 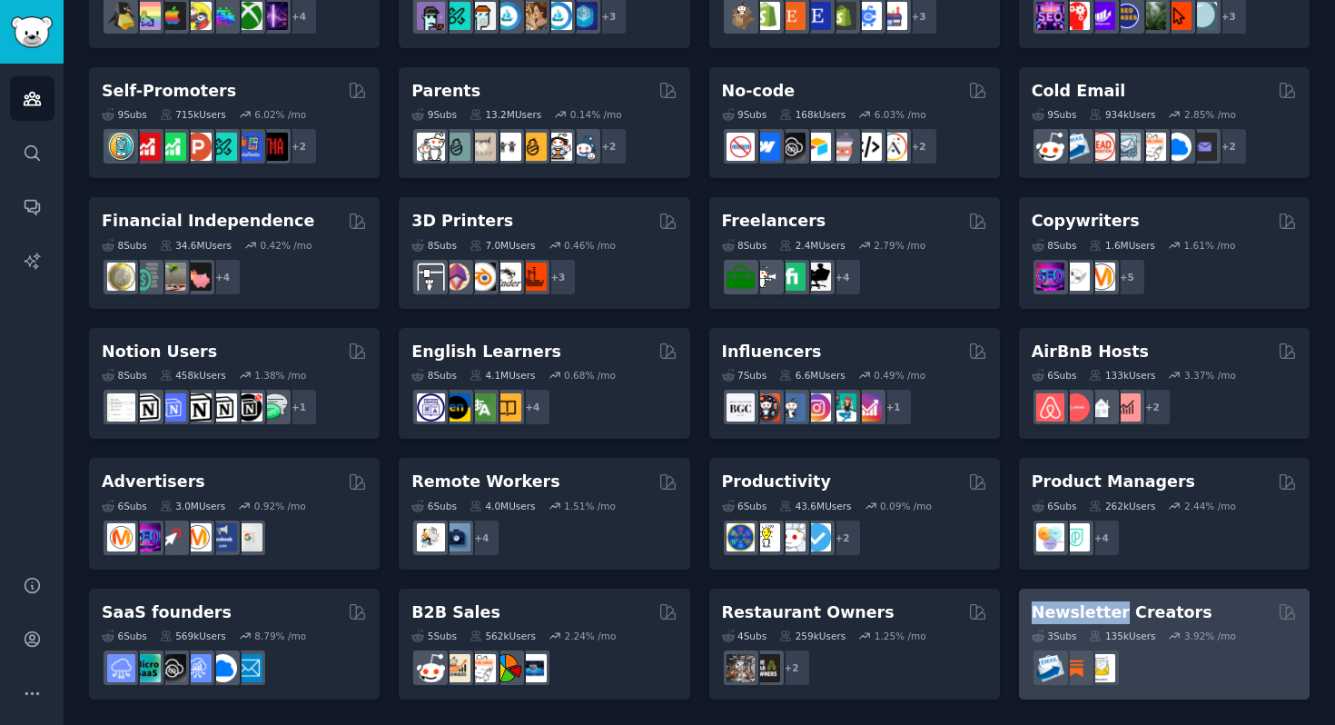 What do you see at coordinates (740, 276) in the screenshot?
I see `img: forhire` at bounding box center [740, 276].